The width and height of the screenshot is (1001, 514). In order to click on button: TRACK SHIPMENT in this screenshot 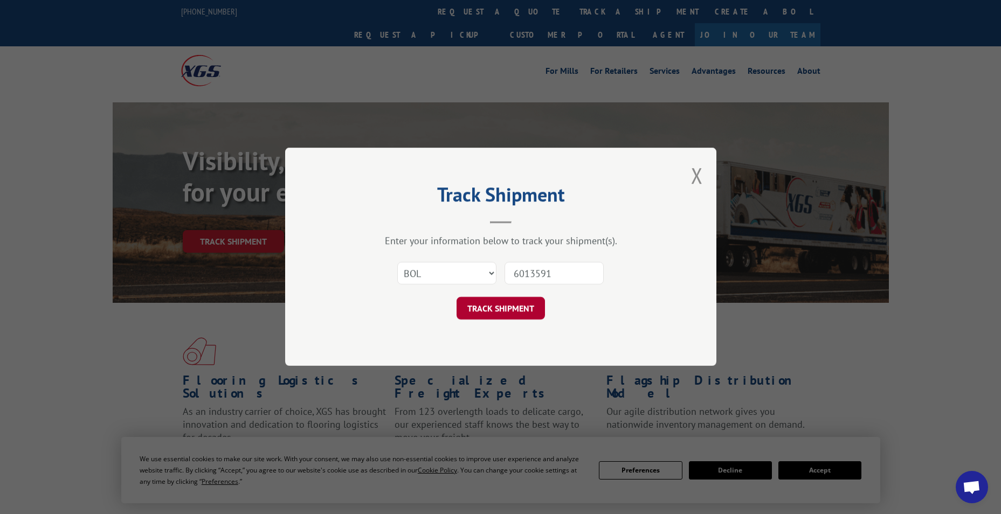, I will do `click(501, 309)`.